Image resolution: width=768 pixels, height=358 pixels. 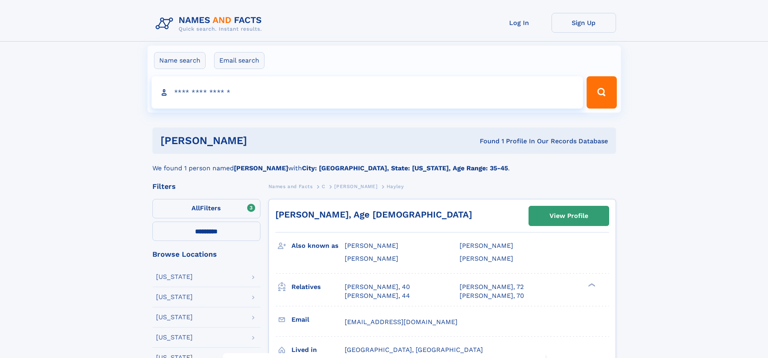 What do you see at coordinates (207, 186) in the screenshot?
I see `div: Filters` at bounding box center [207, 186].